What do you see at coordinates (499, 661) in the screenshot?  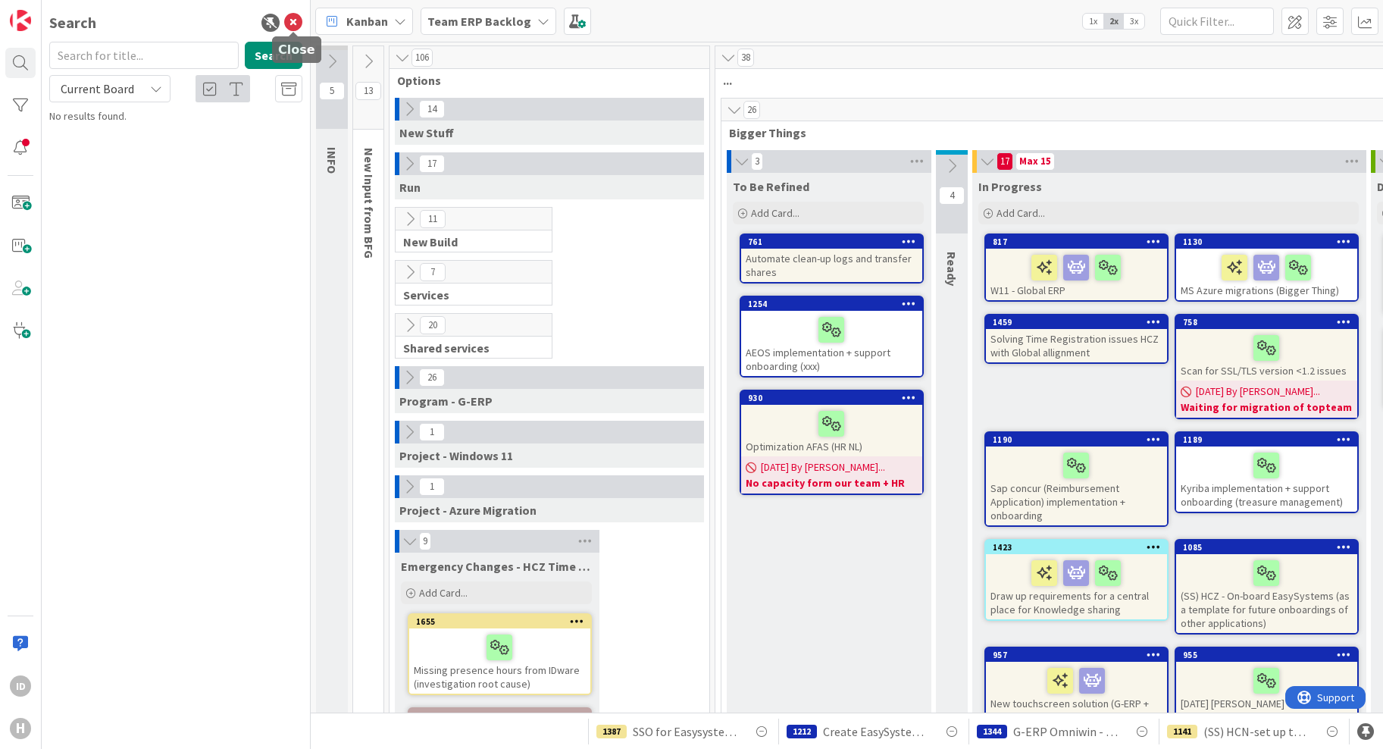 I see `div: Missing presence hours from IDware (investigation root cause)` at bounding box center [499, 661].